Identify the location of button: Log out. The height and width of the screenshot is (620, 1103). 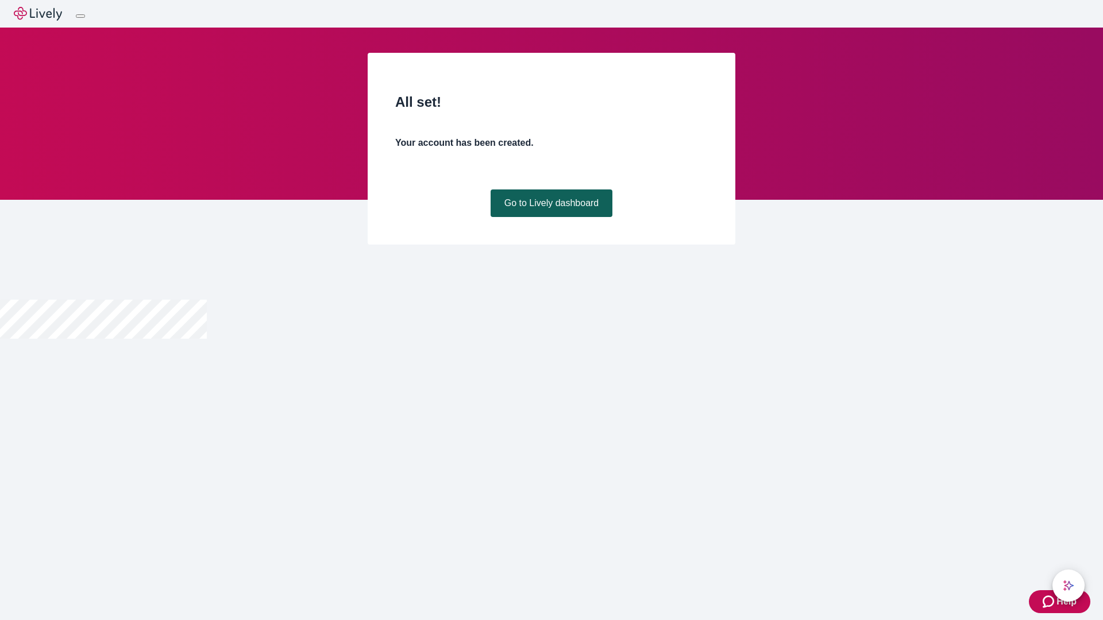
(80, 16).